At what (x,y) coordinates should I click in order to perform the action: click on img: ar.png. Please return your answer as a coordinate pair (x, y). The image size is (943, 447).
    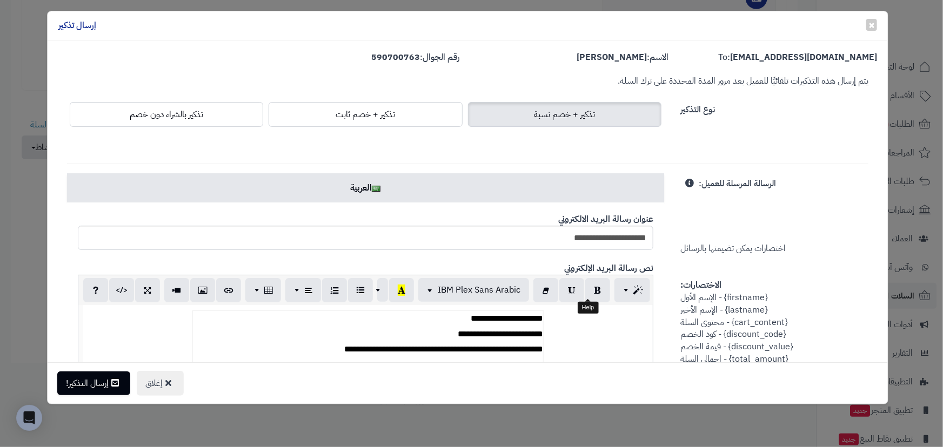
    Looking at the image, I should click on (376, 189).